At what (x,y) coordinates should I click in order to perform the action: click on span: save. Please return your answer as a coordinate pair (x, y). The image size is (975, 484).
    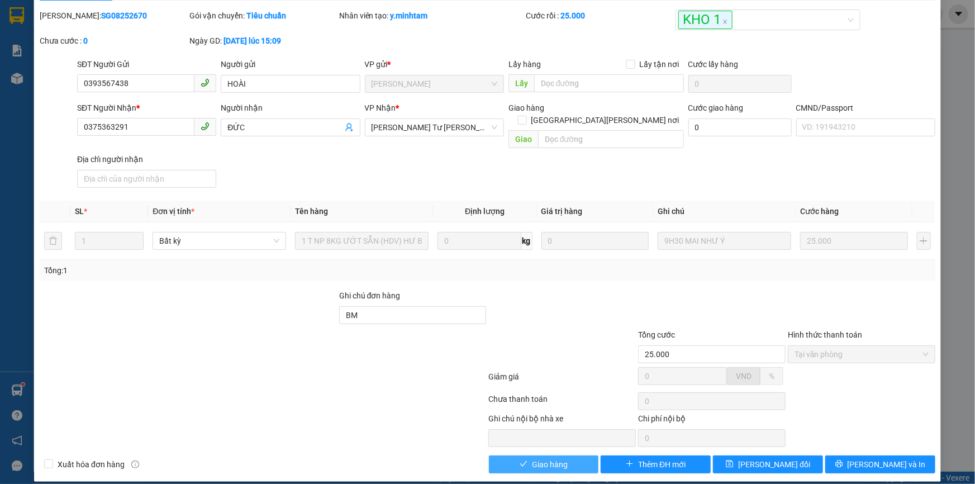
    Looking at the image, I should click on (730, 464).